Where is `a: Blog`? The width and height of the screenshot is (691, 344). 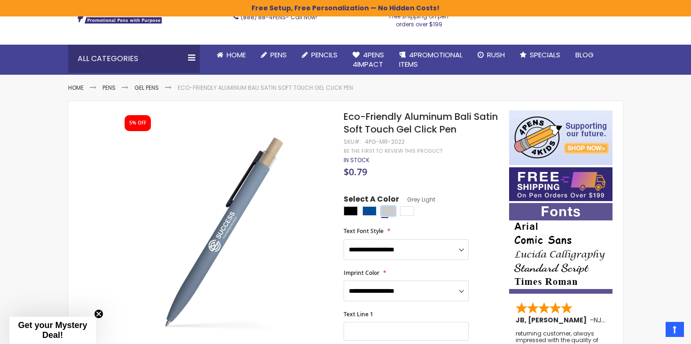
a: Blog is located at coordinates (584, 55).